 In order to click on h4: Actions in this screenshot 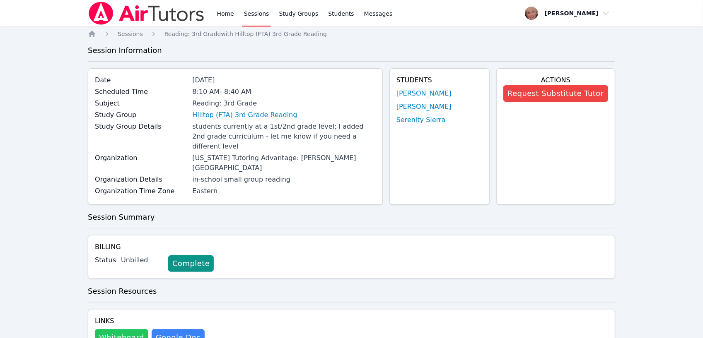, I will do `click(555, 80)`.